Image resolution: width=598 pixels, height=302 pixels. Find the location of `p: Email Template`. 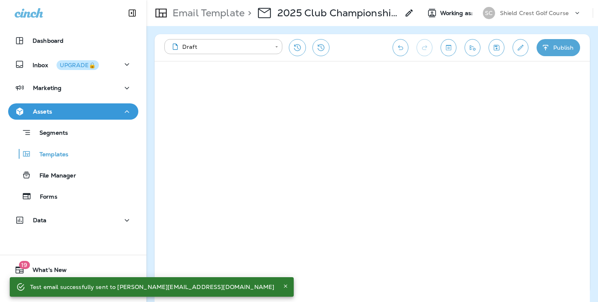

p: Email Template is located at coordinates (207, 13).